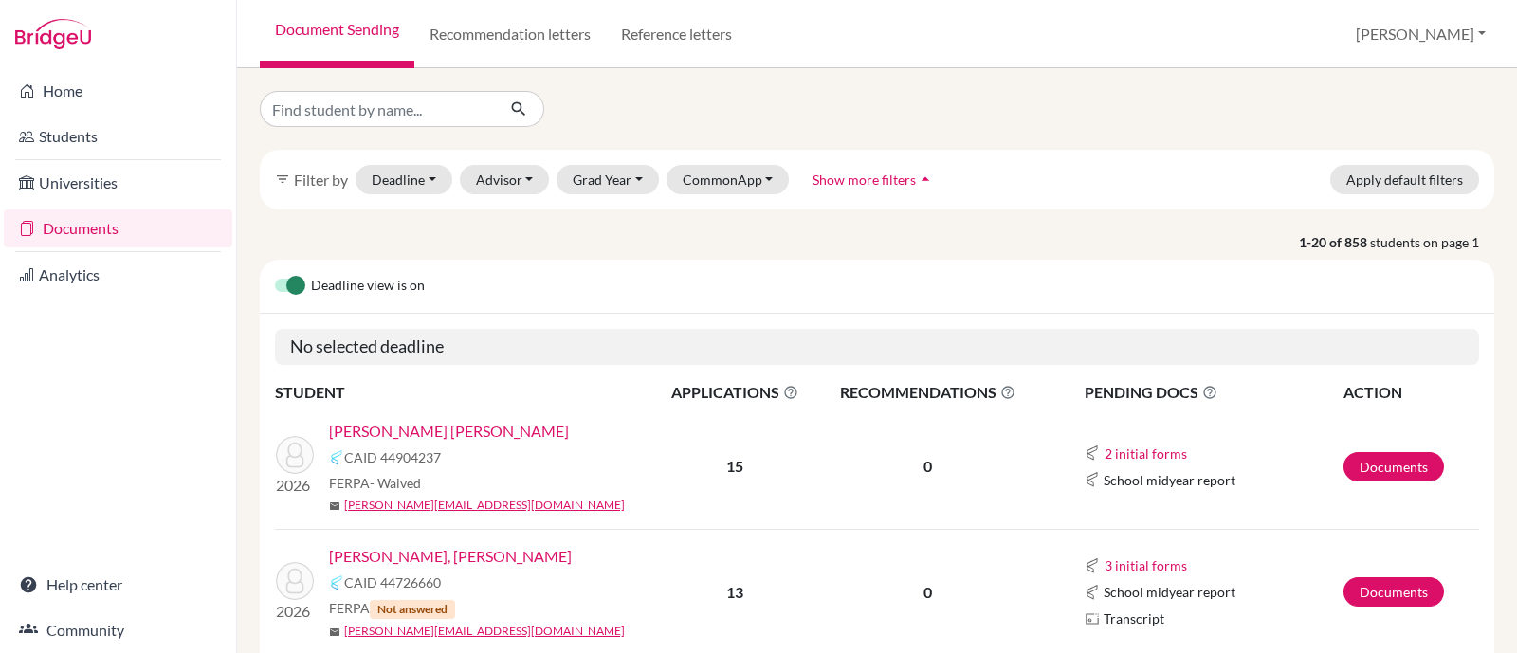  I want to click on h5: No selected deadline, so click(877, 347).